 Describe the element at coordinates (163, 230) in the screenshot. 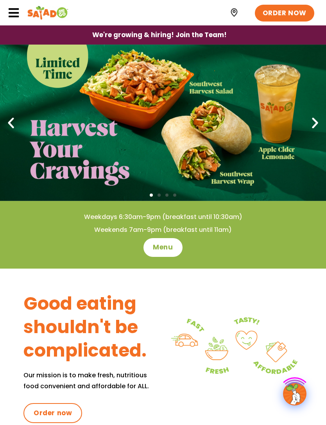

I see `h4: Weekends 7am-9pm (breakfast until 11am)` at that location.